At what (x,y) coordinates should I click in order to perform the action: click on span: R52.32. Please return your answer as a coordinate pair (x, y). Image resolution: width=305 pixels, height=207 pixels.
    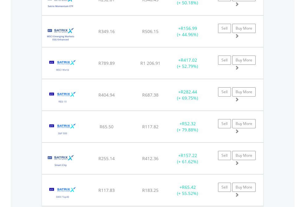
    Looking at the image, I should click on (189, 123).